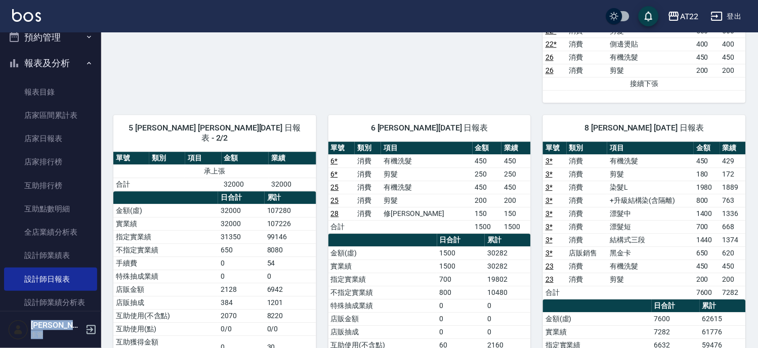  What do you see at coordinates (723, 332) in the screenshot?
I see `td: 61776` at bounding box center [723, 332].